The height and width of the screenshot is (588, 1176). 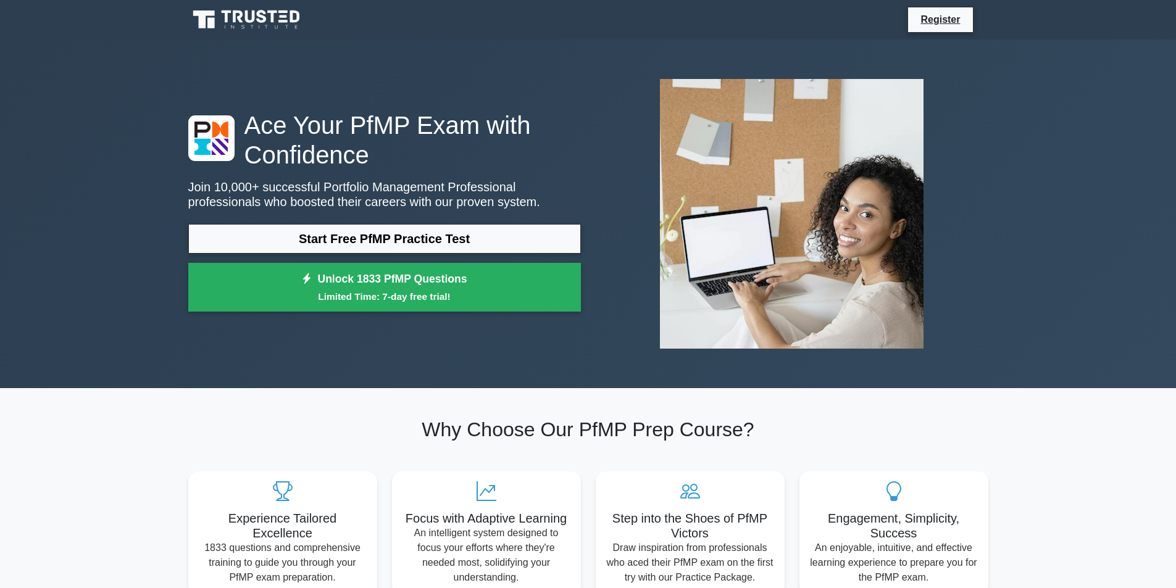 What do you see at coordinates (385, 296) in the screenshot?
I see `small: Limited Time: 7-day free trial!` at bounding box center [385, 296].